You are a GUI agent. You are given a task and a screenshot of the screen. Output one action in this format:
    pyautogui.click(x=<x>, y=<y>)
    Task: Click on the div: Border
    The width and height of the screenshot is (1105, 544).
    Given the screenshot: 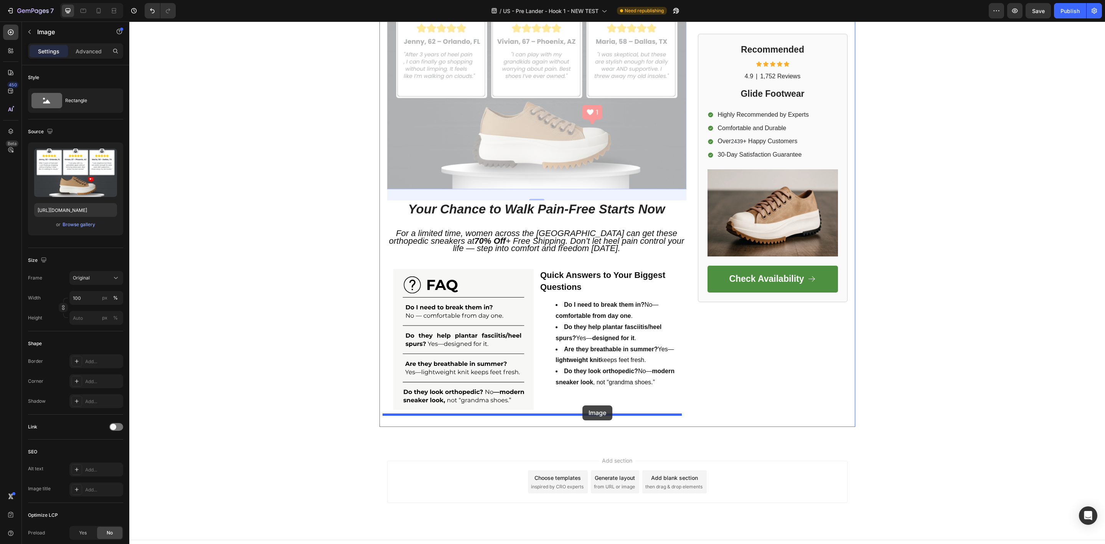 What is the action you would take?
    pyautogui.click(x=35, y=361)
    